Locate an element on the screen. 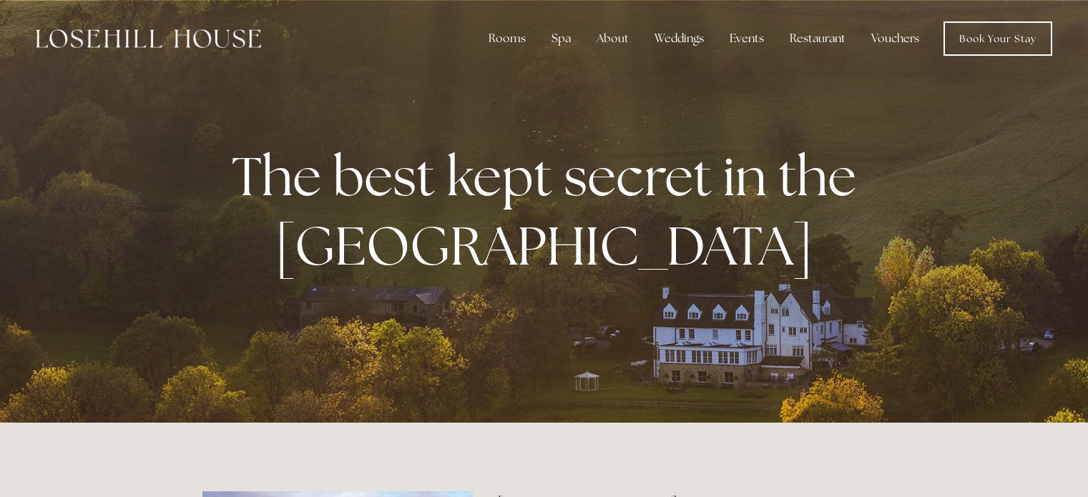  a: Vouchers is located at coordinates (895, 39).